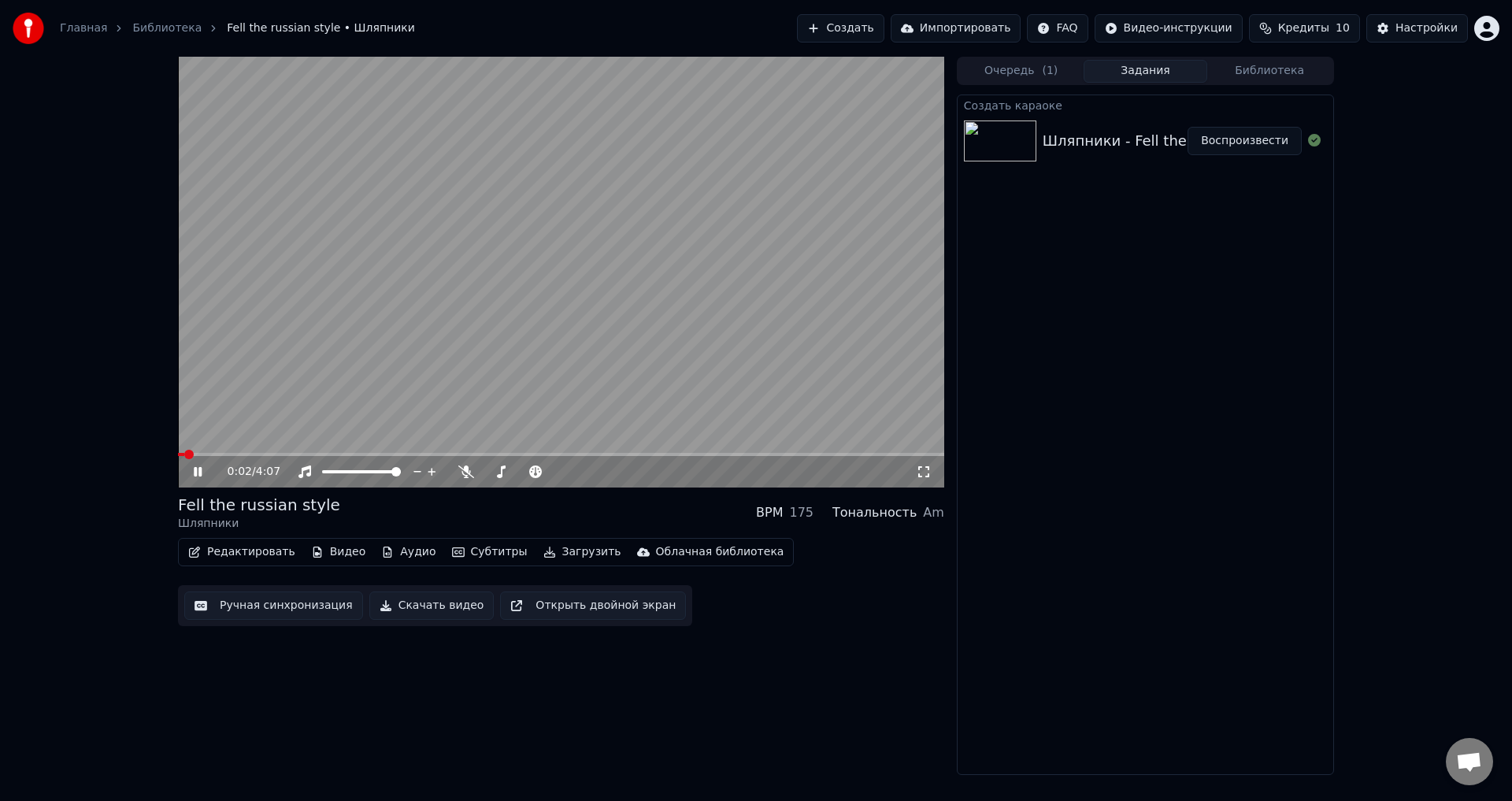  What do you see at coordinates (1470, 761) in the screenshot?
I see `div: Открытый чат` at bounding box center [1470, 761].